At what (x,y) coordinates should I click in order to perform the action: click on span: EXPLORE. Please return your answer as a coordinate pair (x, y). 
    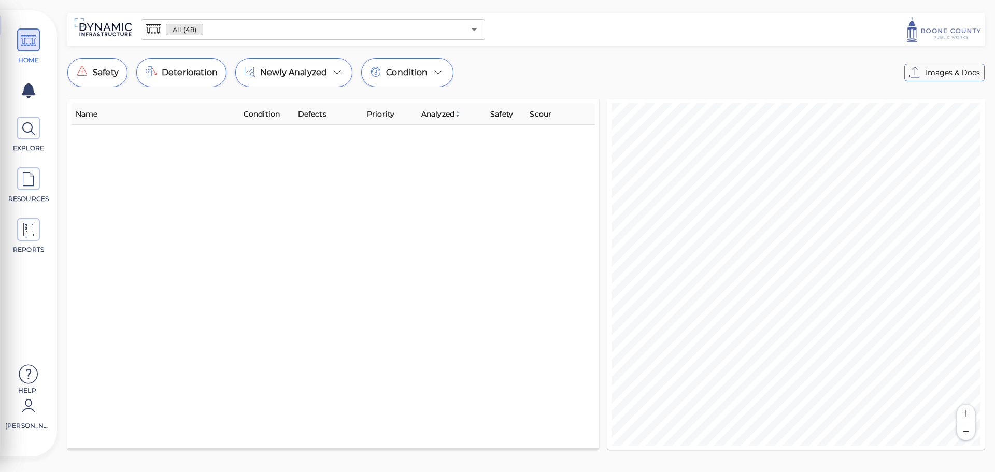
    Looking at the image, I should click on (28, 148).